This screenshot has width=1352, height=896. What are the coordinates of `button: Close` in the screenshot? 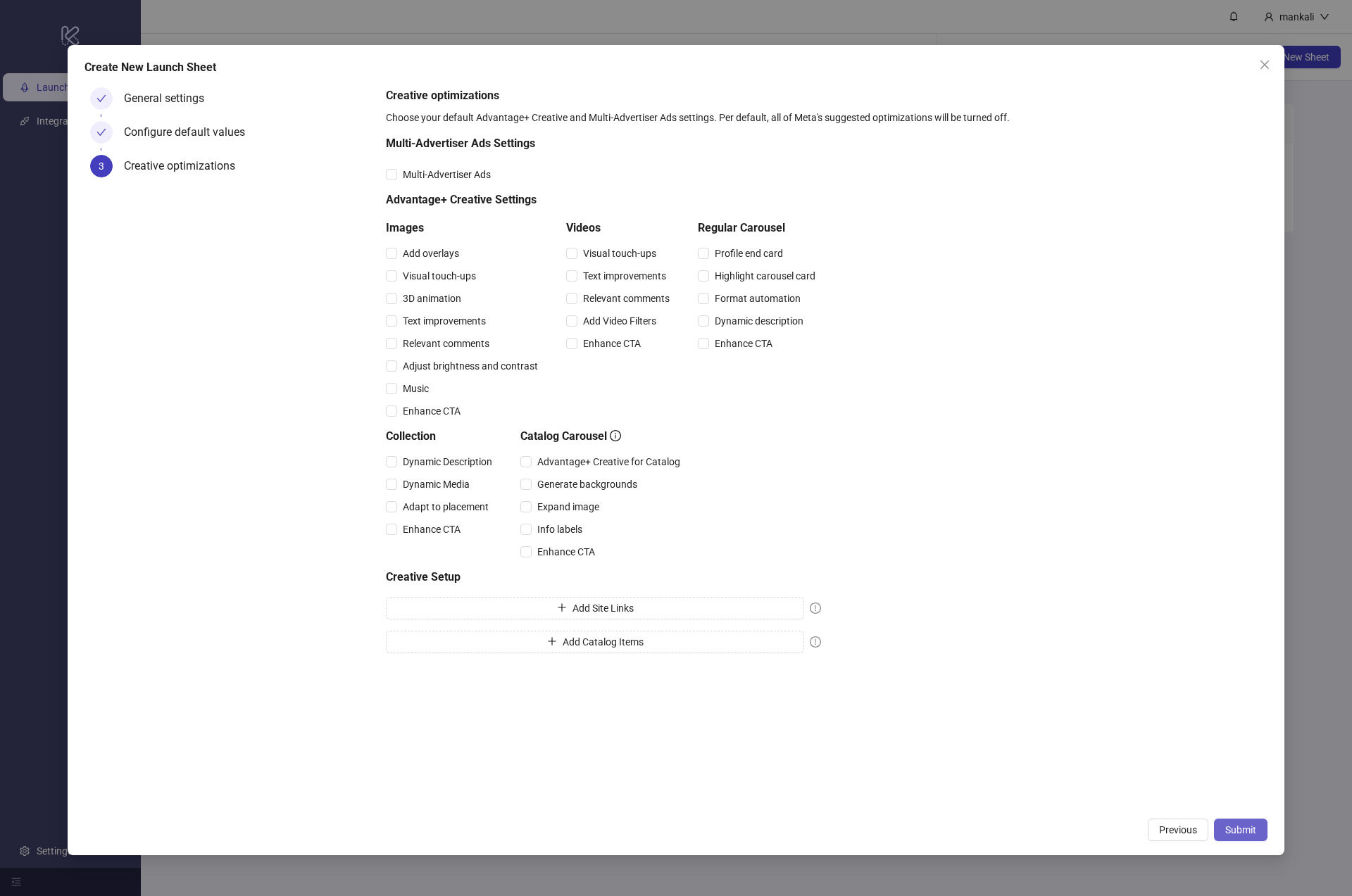 It's located at (1265, 65).